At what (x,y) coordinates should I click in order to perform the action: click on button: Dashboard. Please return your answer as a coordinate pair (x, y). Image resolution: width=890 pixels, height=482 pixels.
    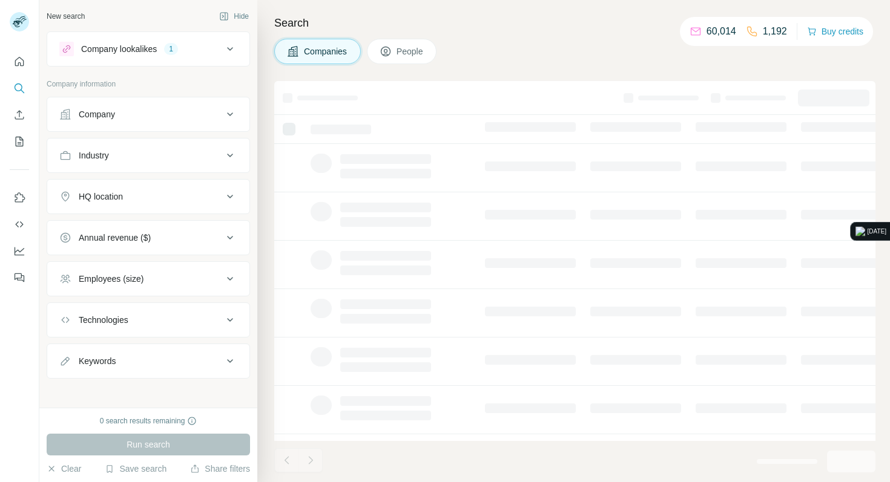
    Looking at the image, I should click on (19, 251).